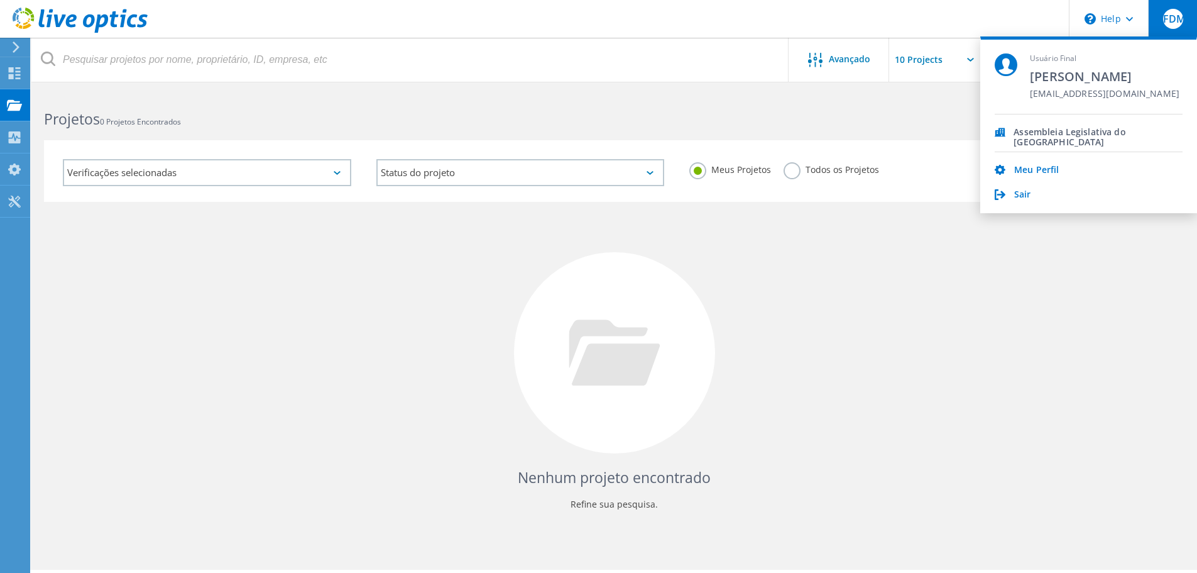 This screenshot has width=1197, height=573. What do you see at coordinates (614, 504) in the screenshot?
I see `p: Refine sua pesquisa.` at bounding box center [614, 504].